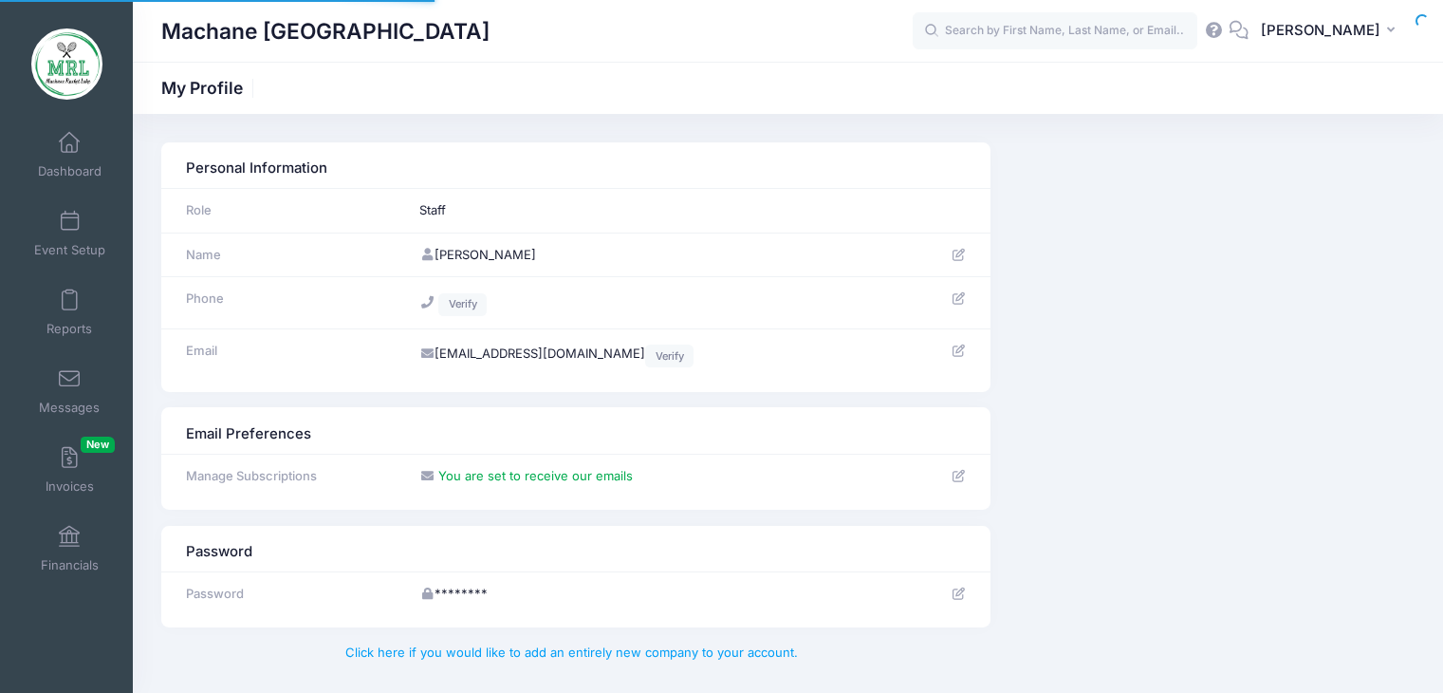 This screenshot has width=1443, height=693. Describe the element at coordinates (69, 565) in the screenshot. I see `span: Financials` at that location.